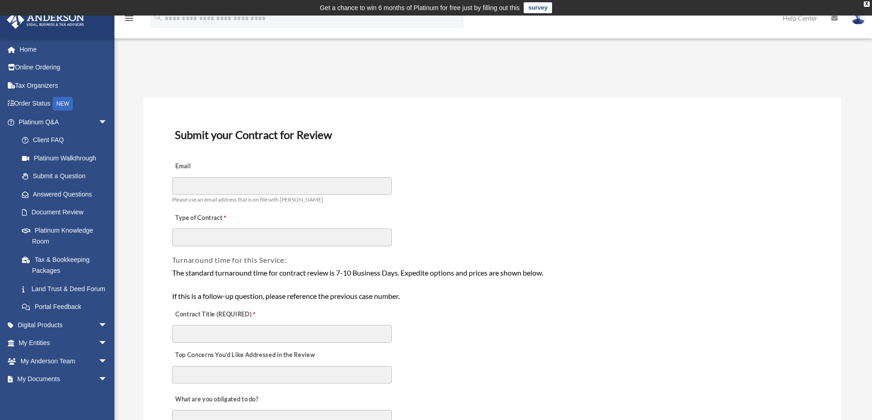 This screenshot has height=420, width=872. I want to click on a: Answered Questions, so click(67, 194).